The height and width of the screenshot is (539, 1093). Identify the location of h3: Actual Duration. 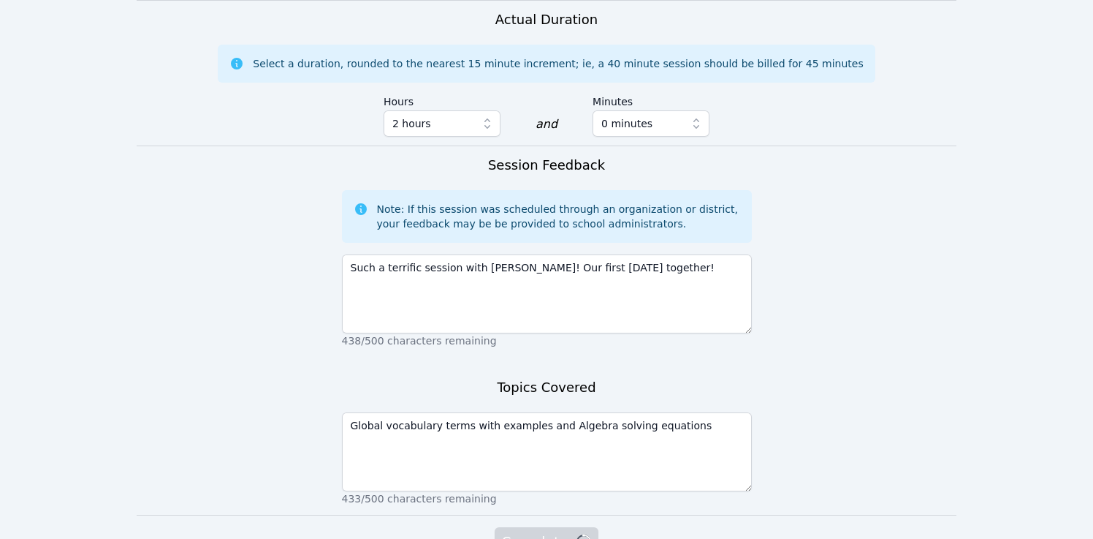
(547, 20).